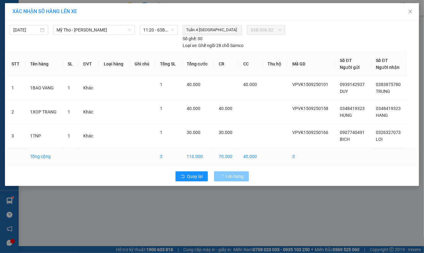 The height and width of the screenshot is (253, 424). I want to click on th: Tên hàng, so click(44, 64).